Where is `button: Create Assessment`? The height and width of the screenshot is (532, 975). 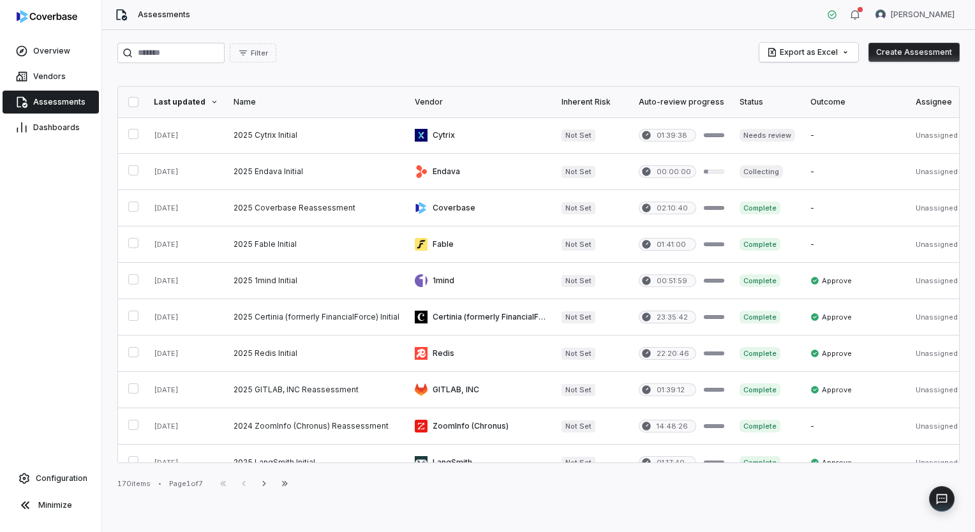
button: Create Assessment is located at coordinates (913, 52).